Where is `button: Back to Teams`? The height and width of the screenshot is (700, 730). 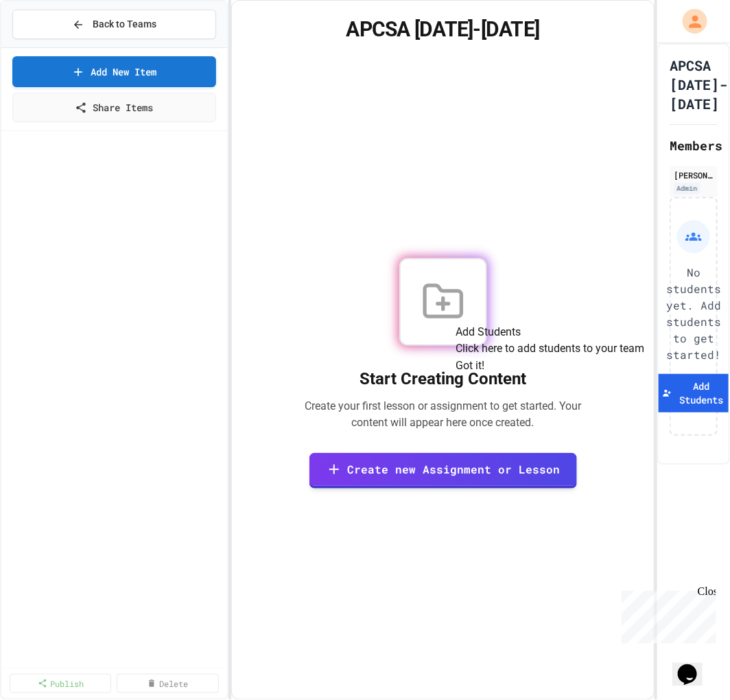
button: Back to Teams is located at coordinates (114, 24).